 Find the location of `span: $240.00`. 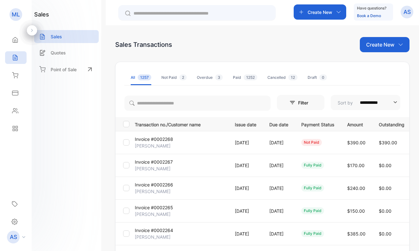

span: $240.00 is located at coordinates (356, 188).